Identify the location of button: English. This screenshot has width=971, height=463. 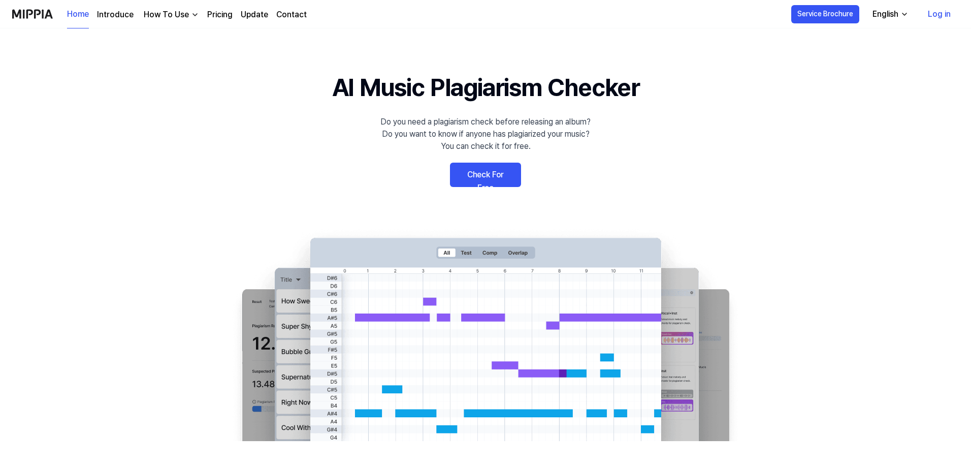
(890, 14).